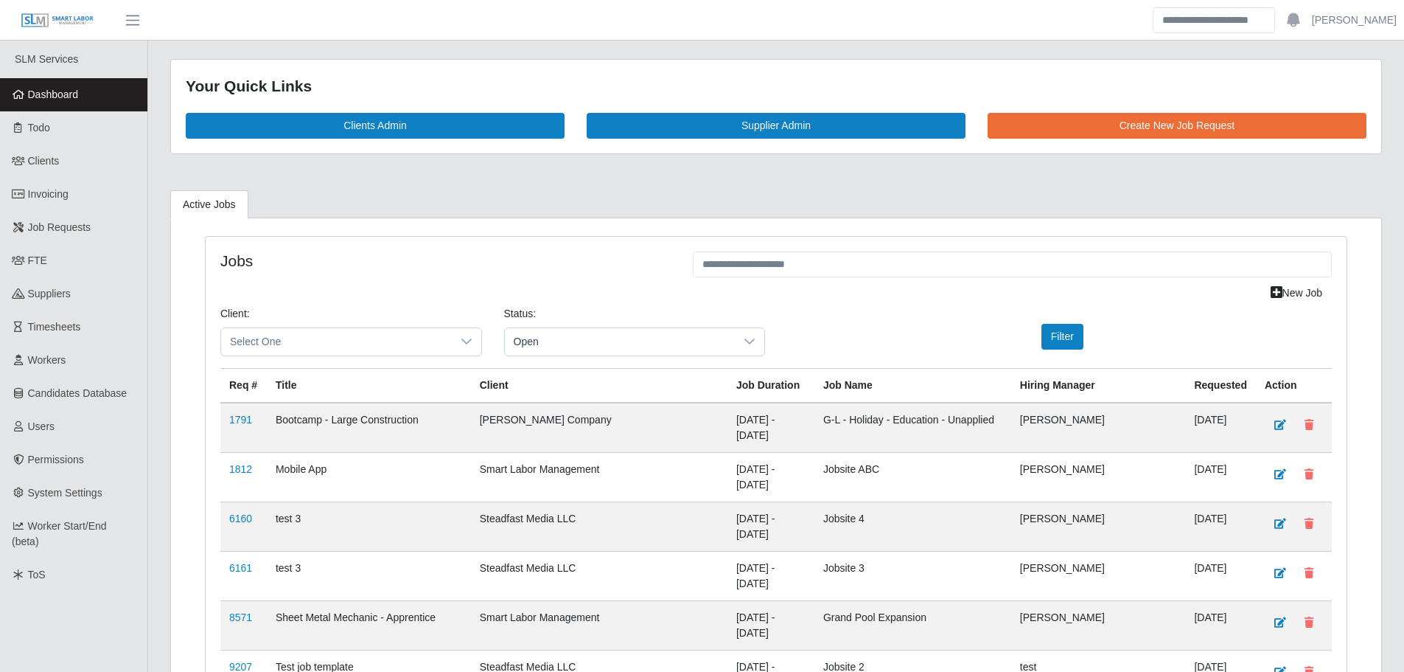 Image resolution: width=1404 pixels, height=672 pixels. I want to click on th: Hiring Manager, so click(1099, 385).